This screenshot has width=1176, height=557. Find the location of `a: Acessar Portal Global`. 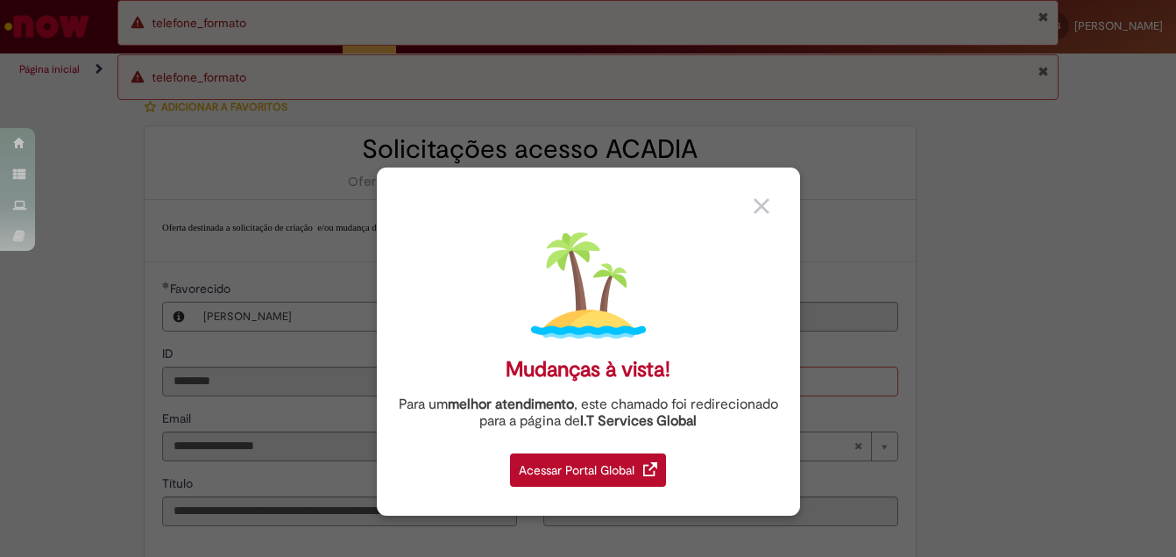

a: Acessar Portal Global is located at coordinates (588, 465).